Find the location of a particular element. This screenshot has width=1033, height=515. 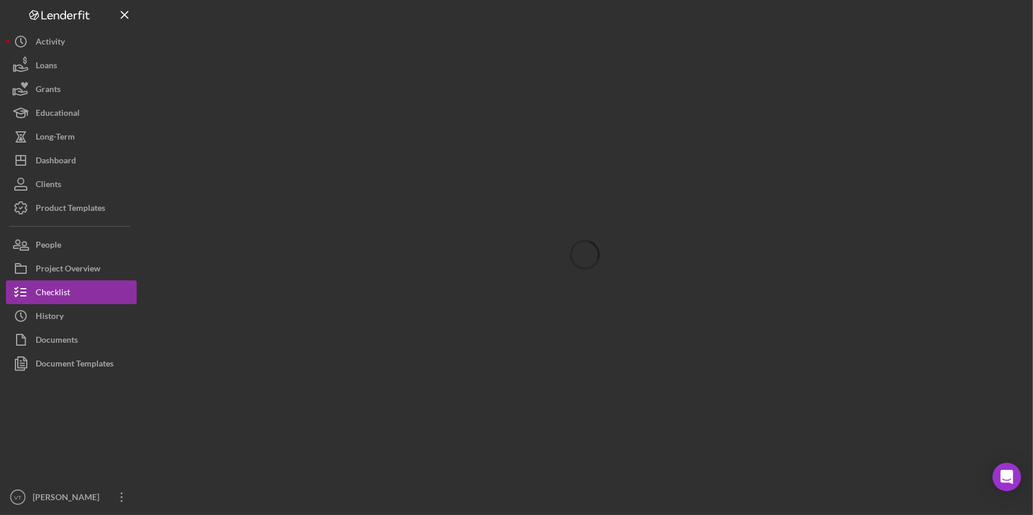

a: Activity is located at coordinates (71, 42).